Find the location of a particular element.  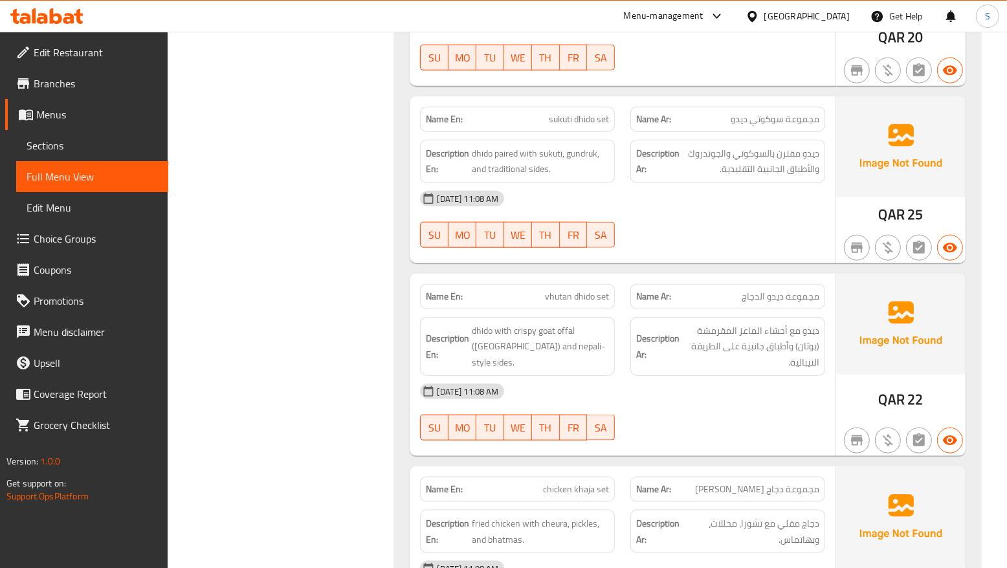

span: Edit Menu is located at coordinates (92, 208).